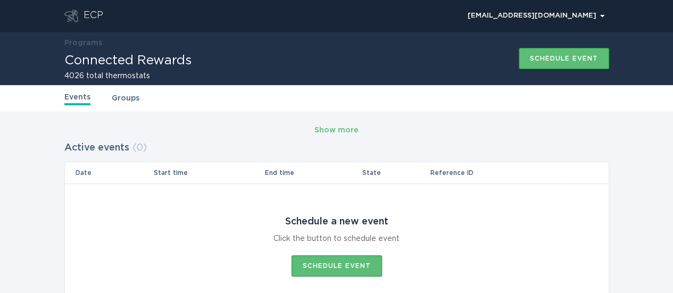 The width and height of the screenshot is (673, 293). I want to click on h2: 4026 total thermostats, so click(128, 76).